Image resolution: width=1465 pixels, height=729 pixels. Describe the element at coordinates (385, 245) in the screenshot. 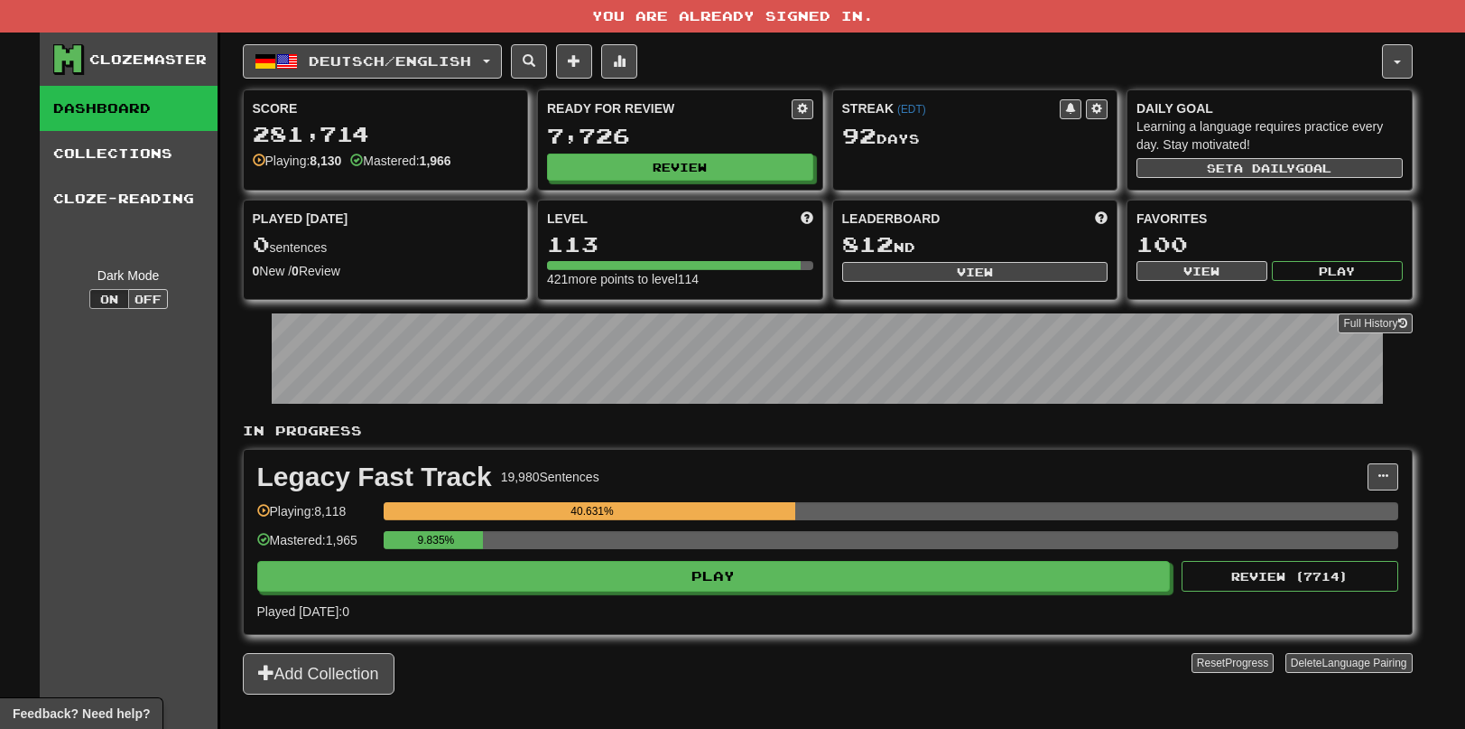

I see `div: sentences` at that location.